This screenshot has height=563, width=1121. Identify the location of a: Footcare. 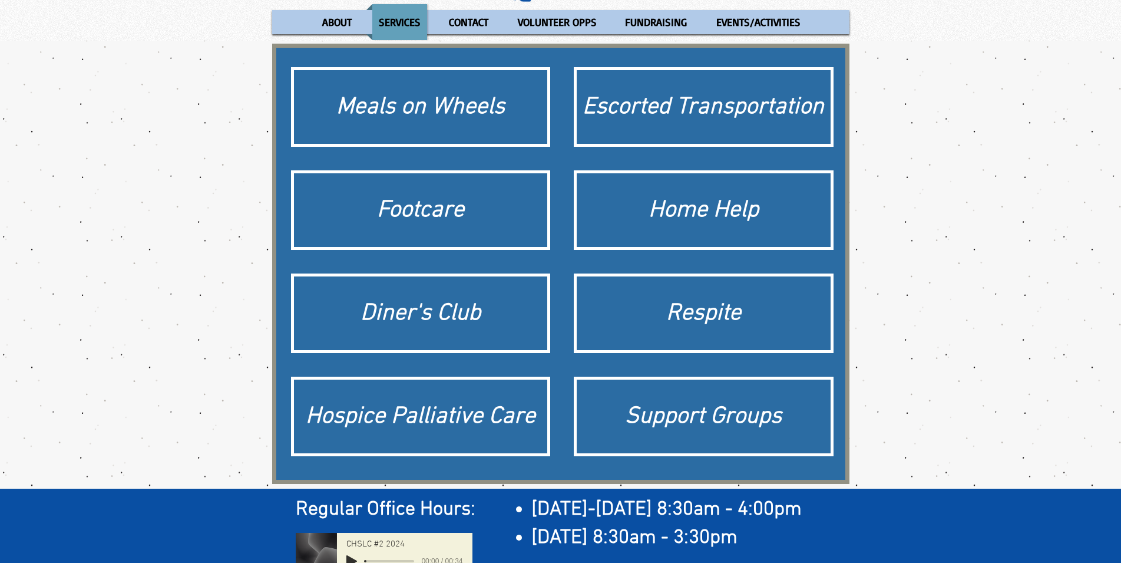
(421, 210).